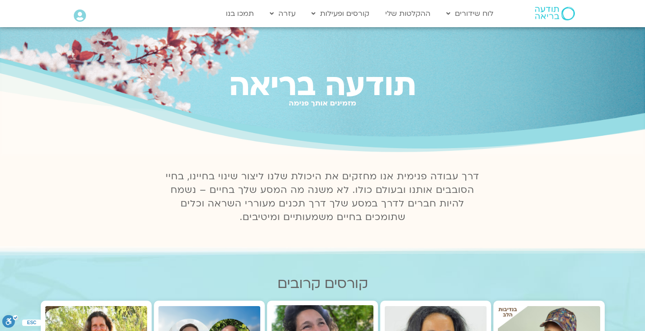 The image size is (645, 331). What do you see at coordinates (240, 14) in the screenshot?
I see `a: תמכו בנו` at bounding box center [240, 14].